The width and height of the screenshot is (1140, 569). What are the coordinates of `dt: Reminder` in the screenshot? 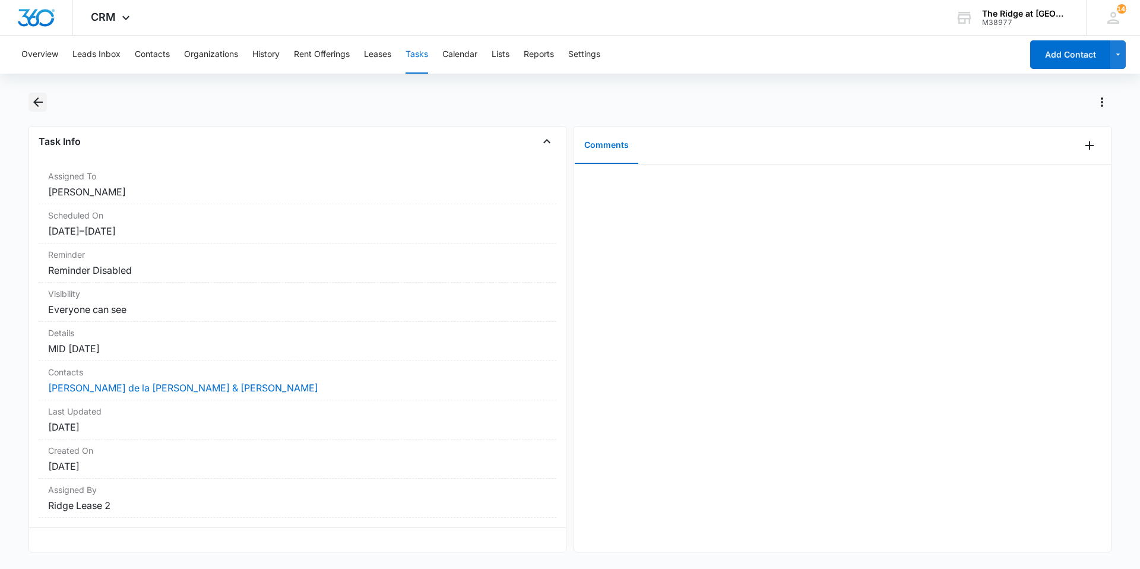 It's located at (297, 254).